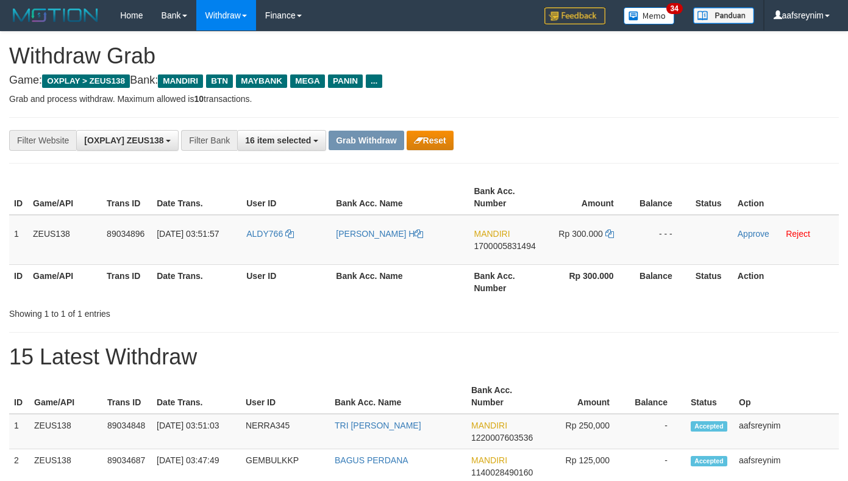 The image size is (848, 481). Describe the element at coordinates (220, 81) in the screenshot. I see `span: BTN` at that location.